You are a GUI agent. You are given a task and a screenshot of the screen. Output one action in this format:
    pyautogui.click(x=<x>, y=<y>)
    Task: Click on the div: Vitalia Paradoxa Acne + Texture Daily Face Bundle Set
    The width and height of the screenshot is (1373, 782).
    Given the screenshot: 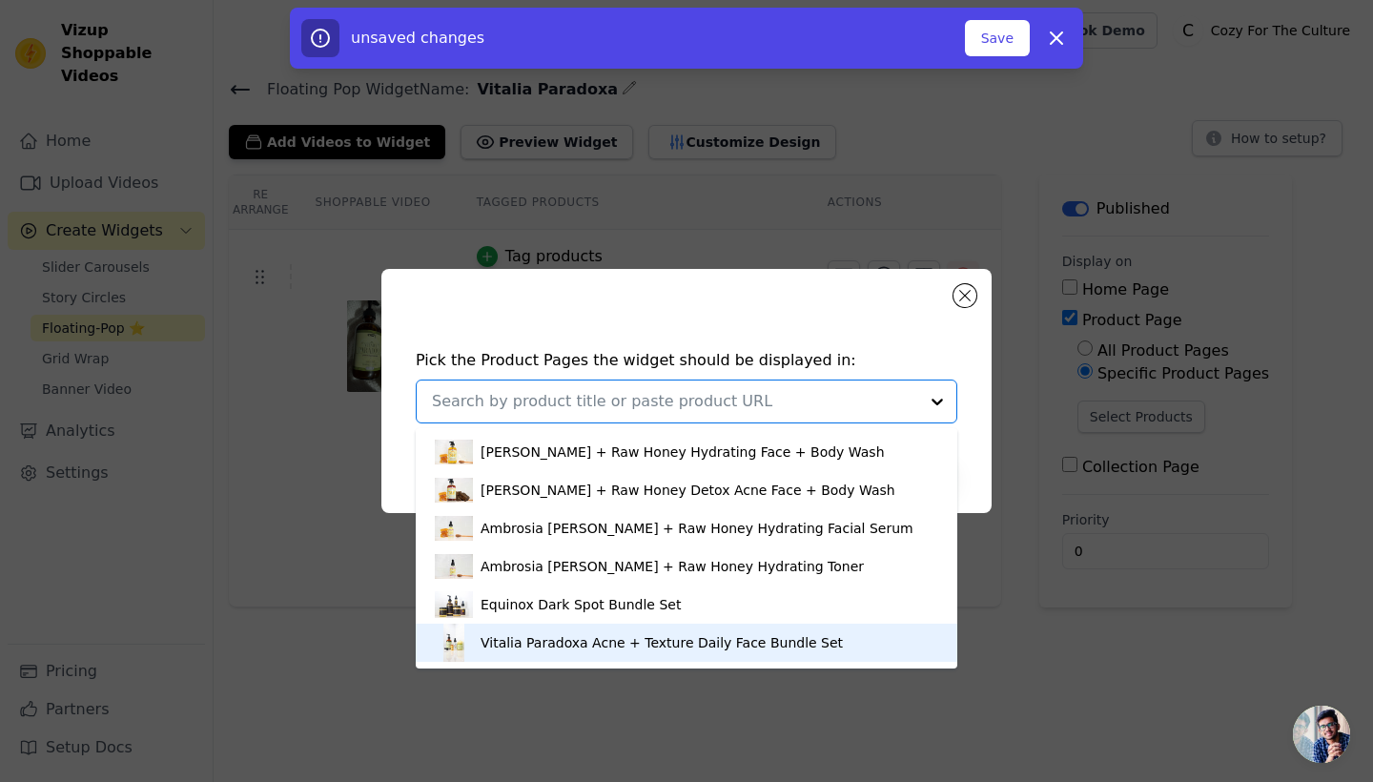 What is the action you would take?
    pyautogui.click(x=662, y=643)
    